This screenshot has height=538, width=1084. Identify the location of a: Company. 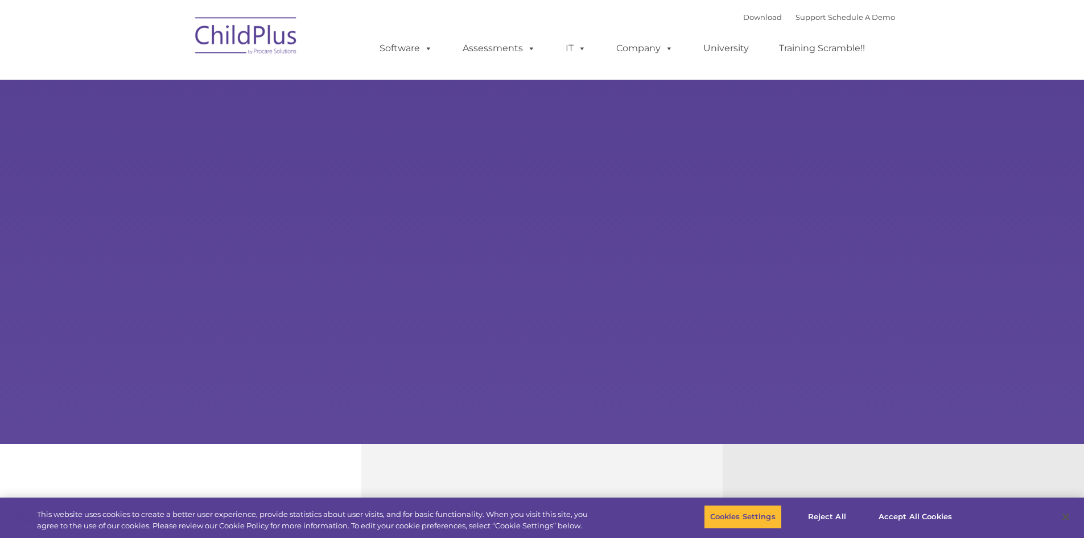
(645, 48).